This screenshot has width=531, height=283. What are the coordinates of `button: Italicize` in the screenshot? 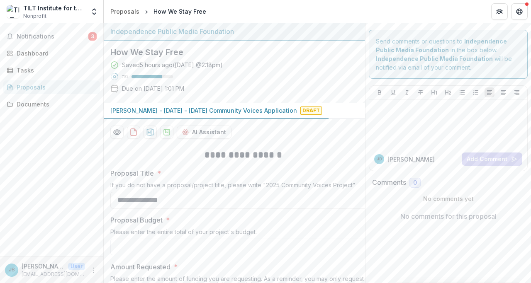 It's located at (407, 93).